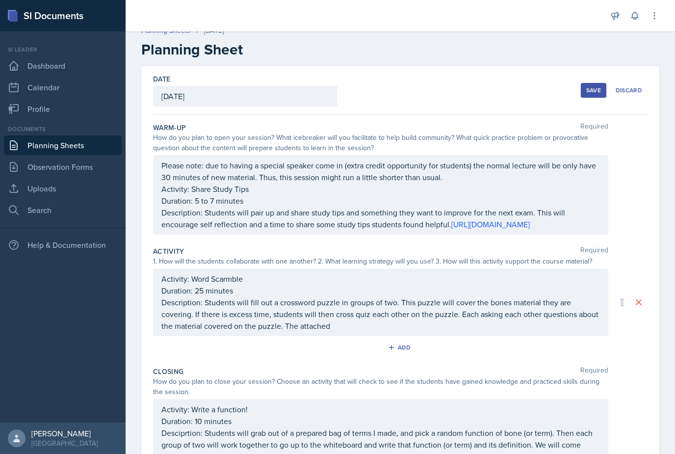 The image size is (675, 454). Describe the element at coordinates (594, 90) in the screenshot. I see `div: Save` at that location.